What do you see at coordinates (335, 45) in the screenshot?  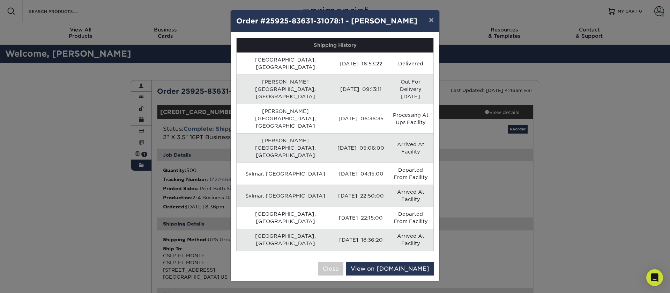 I see `th: Shipping History` at bounding box center [335, 45].